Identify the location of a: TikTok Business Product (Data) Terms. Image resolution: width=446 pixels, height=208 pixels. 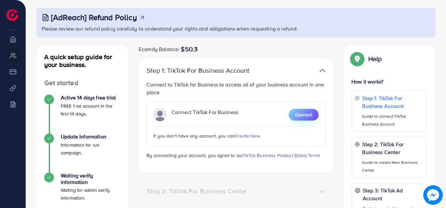
(282, 155).